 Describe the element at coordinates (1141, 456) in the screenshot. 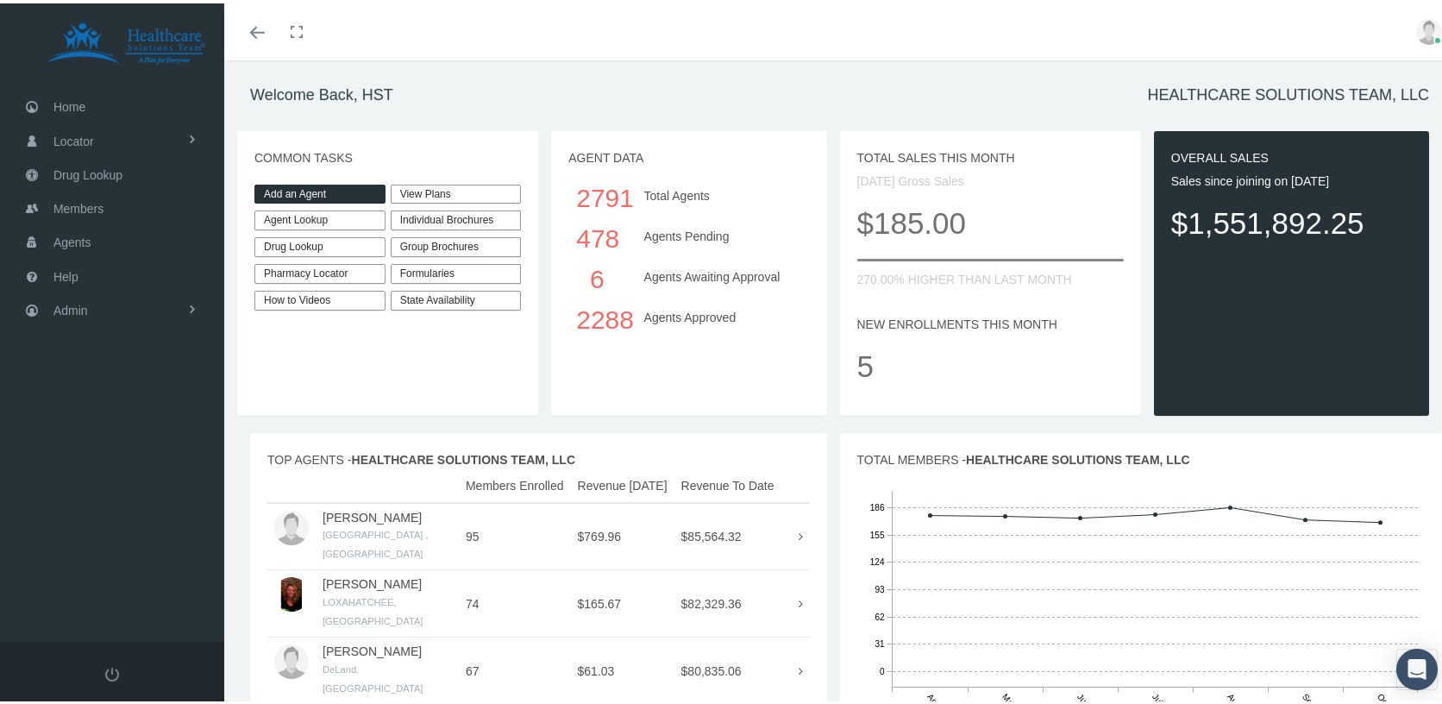

I see `p: TOTAL MEMBERS -` at that location.